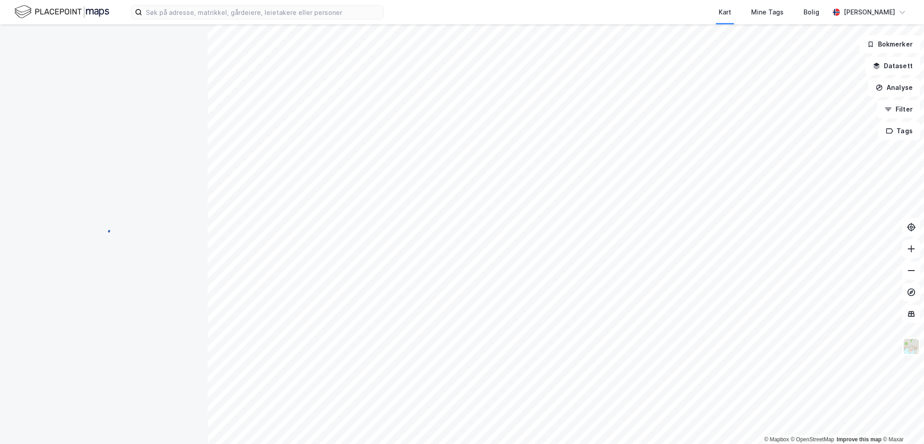  I want to click on div: Kontrollprogram for chat, so click(902, 422).